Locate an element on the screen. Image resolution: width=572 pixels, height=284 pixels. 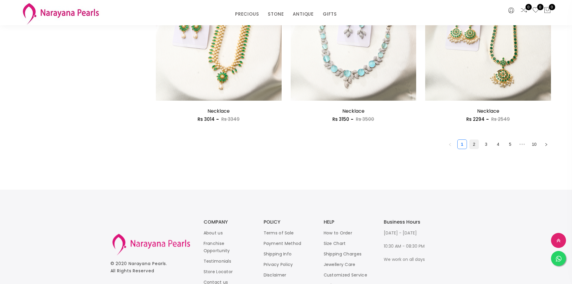
li: 10 is located at coordinates (534, 144).